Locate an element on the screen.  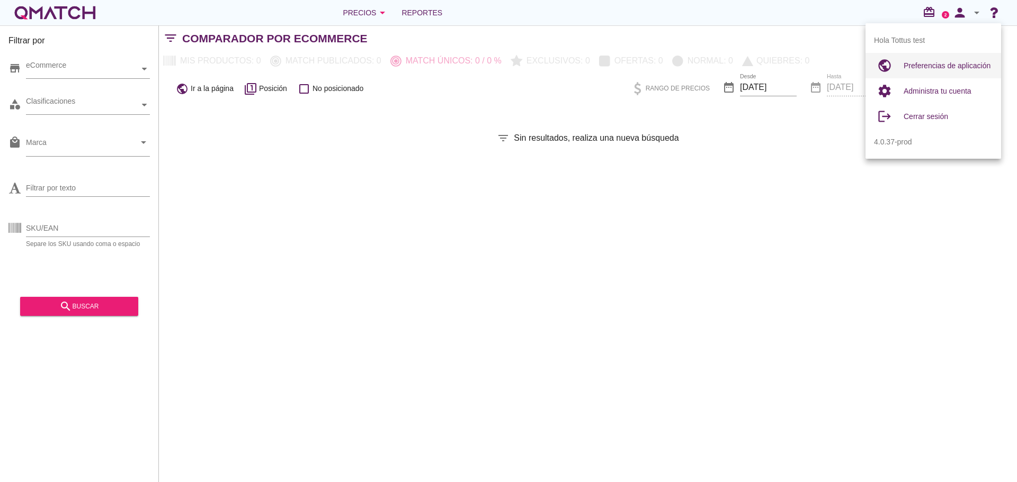
text: 2 is located at coordinates (945, 14).